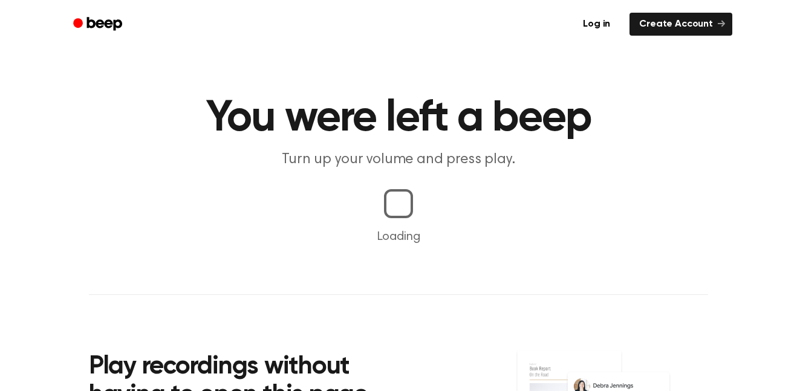 The height and width of the screenshot is (391, 797). I want to click on p: Turn up your volume and press play., so click(398, 160).